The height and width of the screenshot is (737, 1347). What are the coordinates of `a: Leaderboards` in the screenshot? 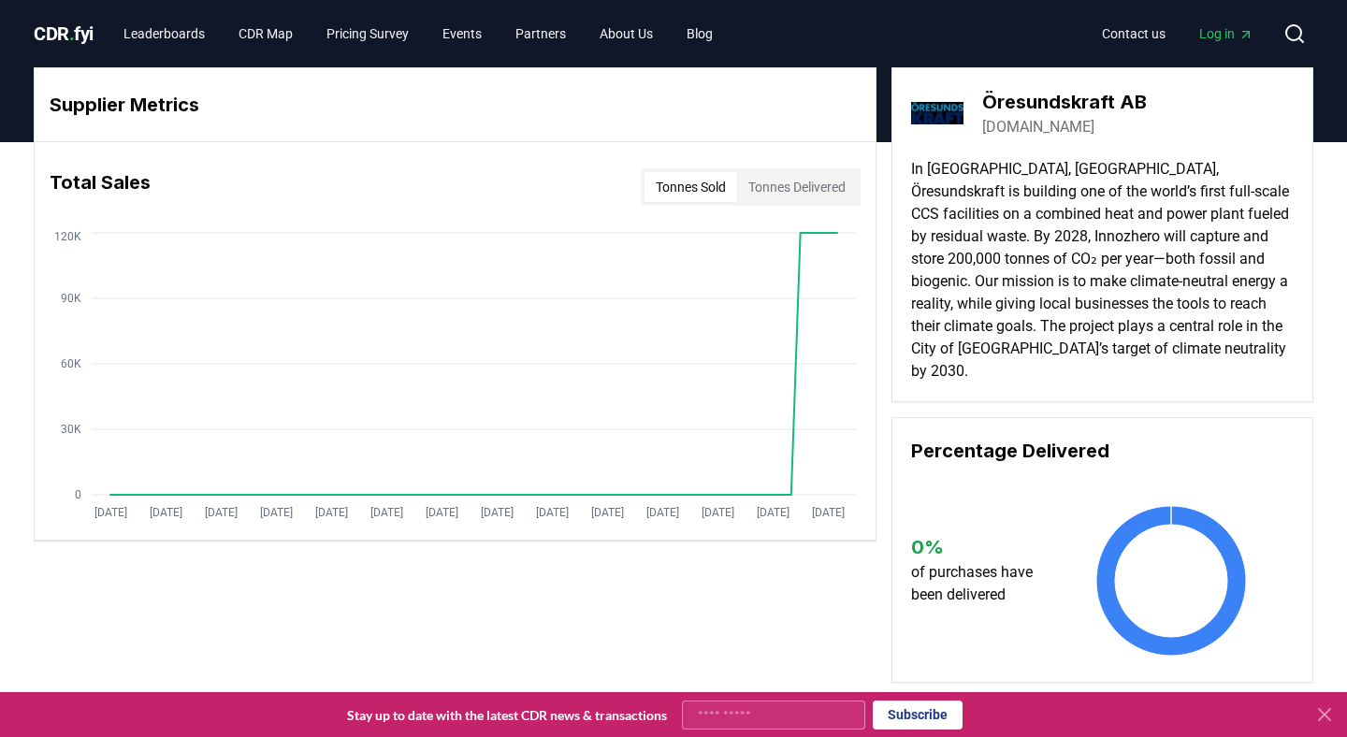 It's located at (164, 34).